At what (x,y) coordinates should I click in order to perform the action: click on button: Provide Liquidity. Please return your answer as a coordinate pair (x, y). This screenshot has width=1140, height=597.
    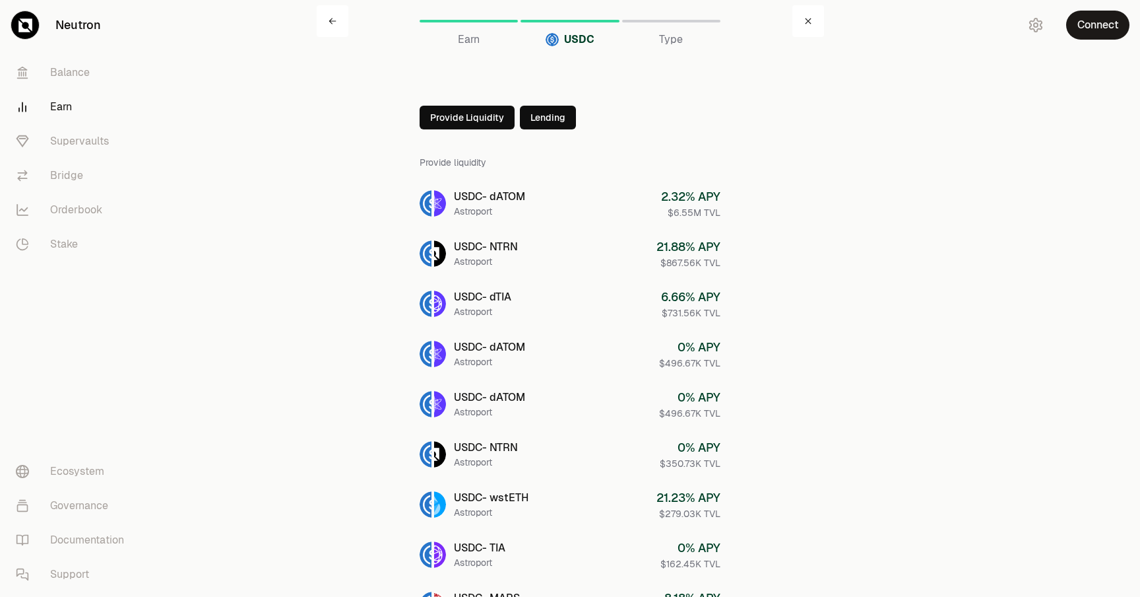
    Looking at the image, I should click on (467, 117).